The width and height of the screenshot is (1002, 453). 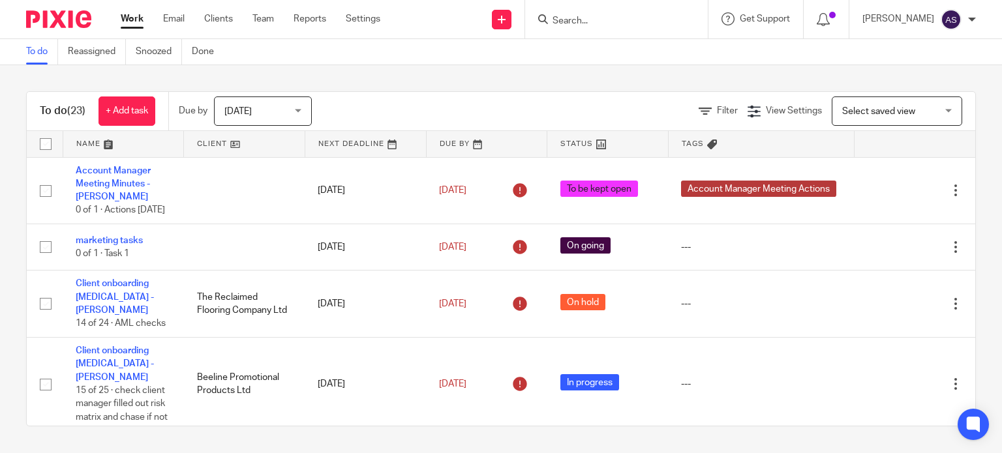 I want to click on span: In progress, so click(x=590, y=382).